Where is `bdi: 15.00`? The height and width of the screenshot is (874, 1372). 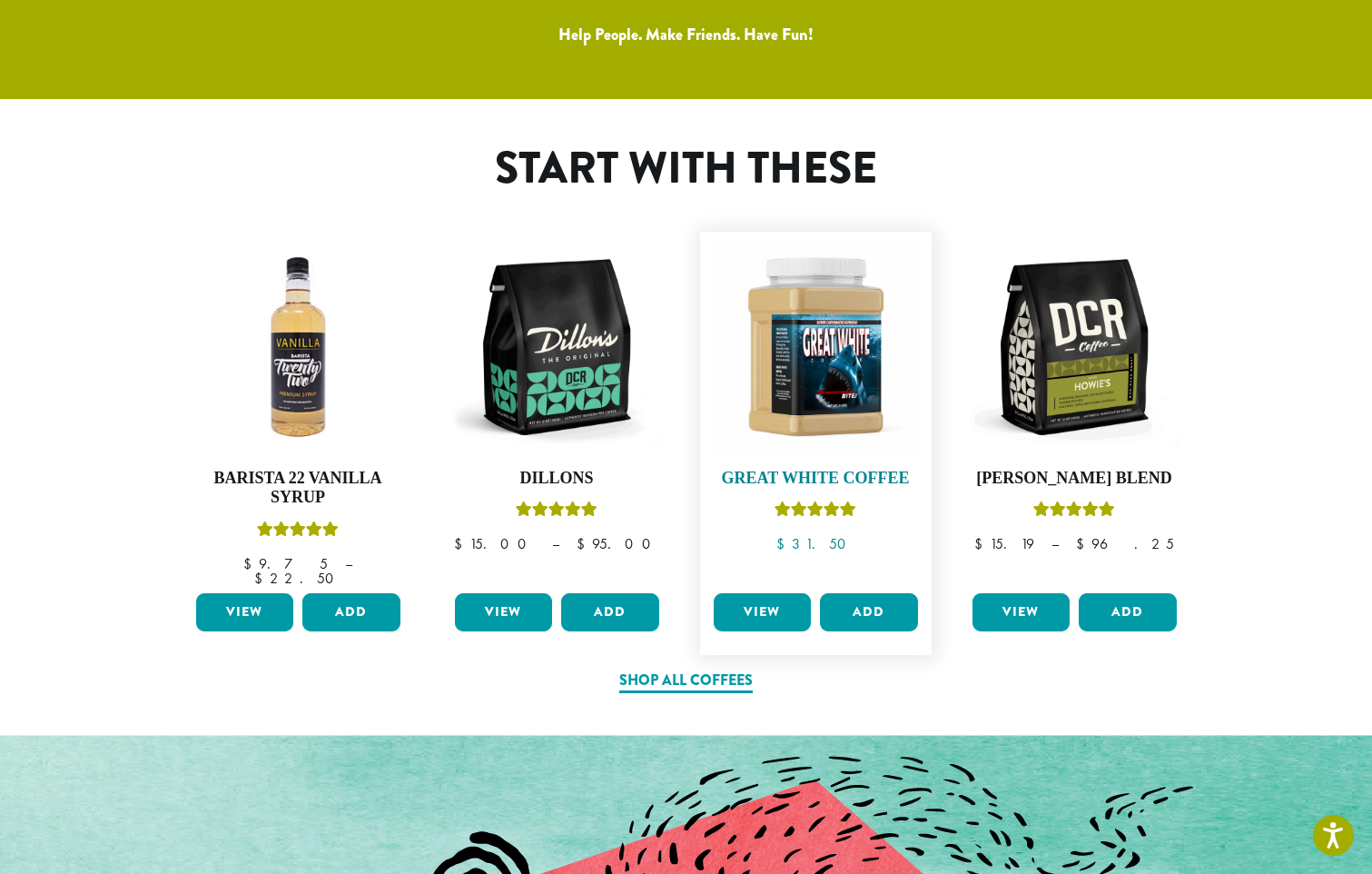
bdi: 15.00 is located at coordinates (494, 543).